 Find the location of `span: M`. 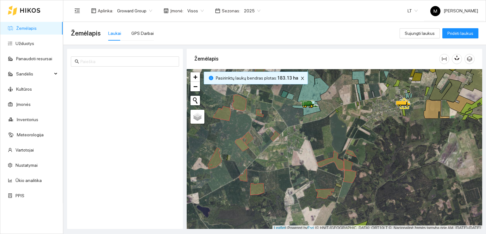

span: M is located at coordinates (436, 11).